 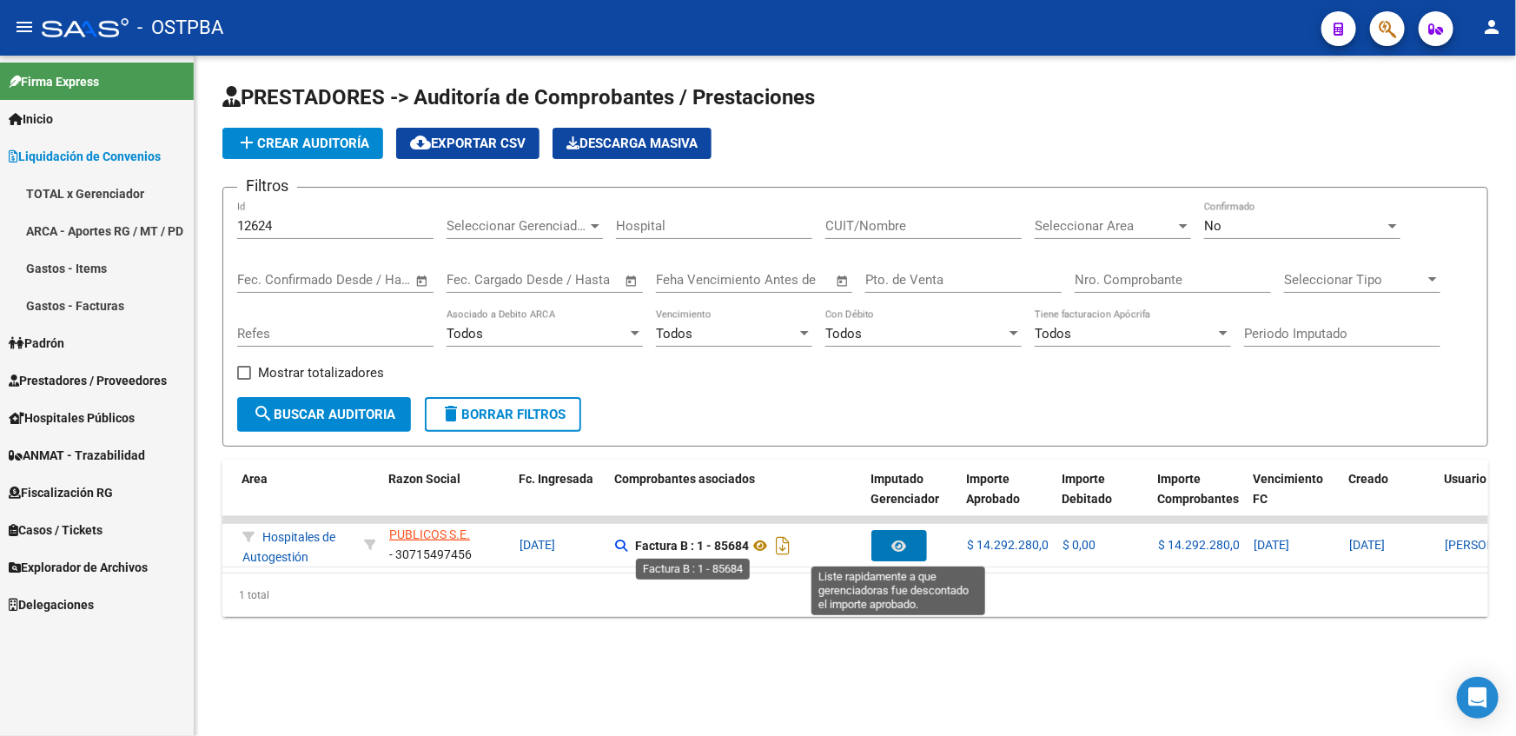 What do you see at coordinates (54, 82) in the screenshot?
I see `span: Firma Express` at bounding box center [54, 82].